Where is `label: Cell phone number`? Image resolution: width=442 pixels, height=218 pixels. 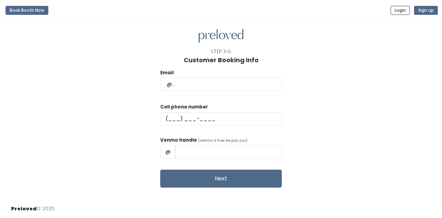 label: Cell phone number is located at coordinates (184, 107).